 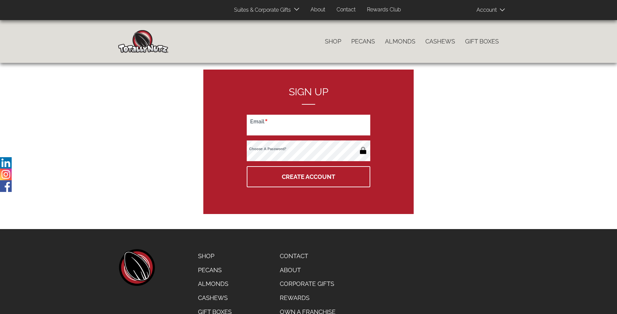 What do you see at coordinates (261, 10) in the screenshot?
I see `a: Suites & Corporate Gifts` at bounding box center [261, 10].